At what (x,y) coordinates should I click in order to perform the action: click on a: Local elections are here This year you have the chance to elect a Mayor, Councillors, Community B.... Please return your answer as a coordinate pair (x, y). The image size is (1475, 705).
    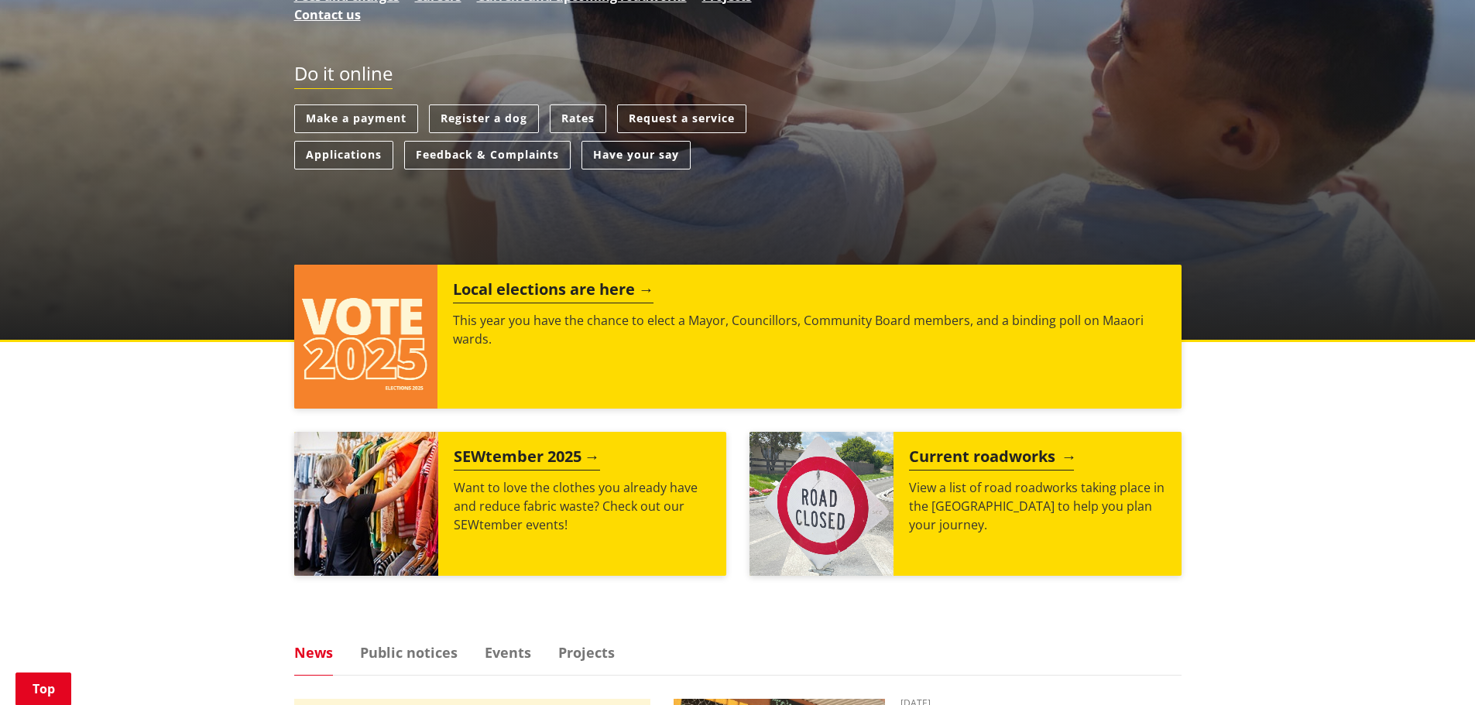
    Looking at the image, I should click on (738, 337).